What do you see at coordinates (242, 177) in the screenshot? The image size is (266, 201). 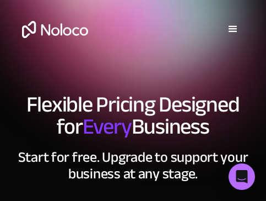 I see `div: Open Intercom Messenger` at bounding box center [242, 177].